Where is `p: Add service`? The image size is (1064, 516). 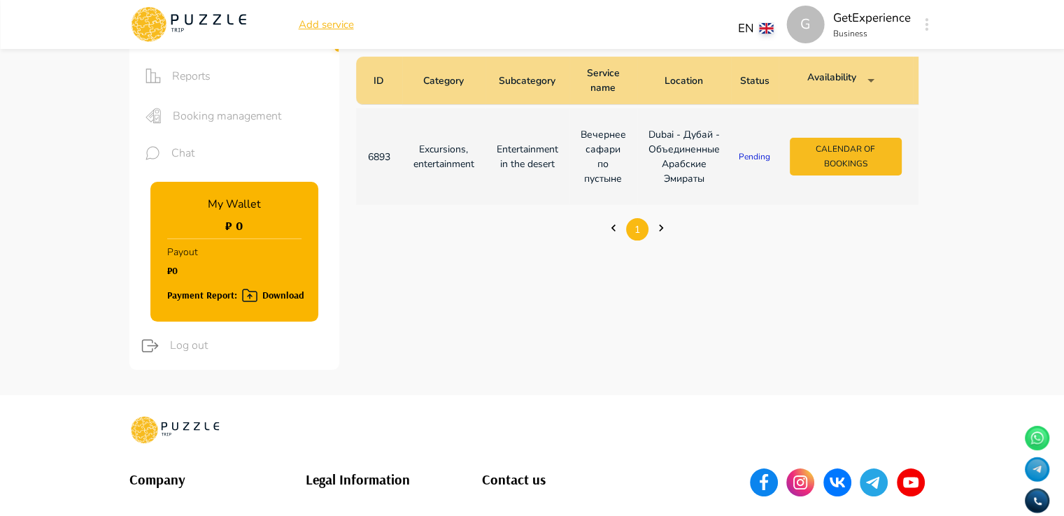
p: Add service is located at coordinates (326, 24).